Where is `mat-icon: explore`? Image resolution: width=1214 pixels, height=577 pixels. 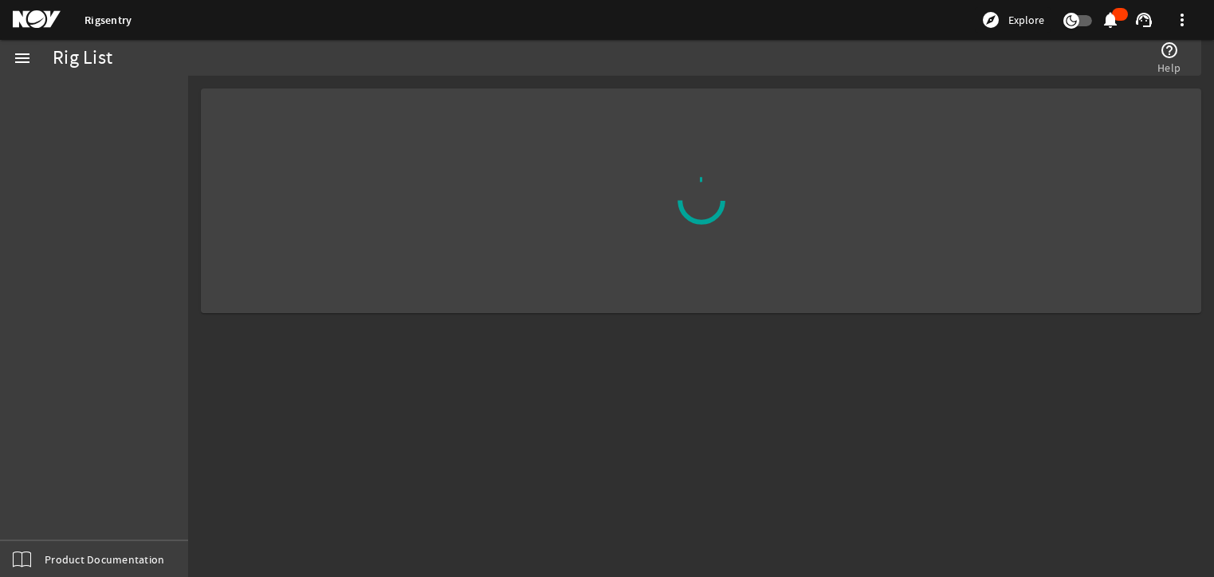 mat-icon: explore is located at coordinates (991, 20).